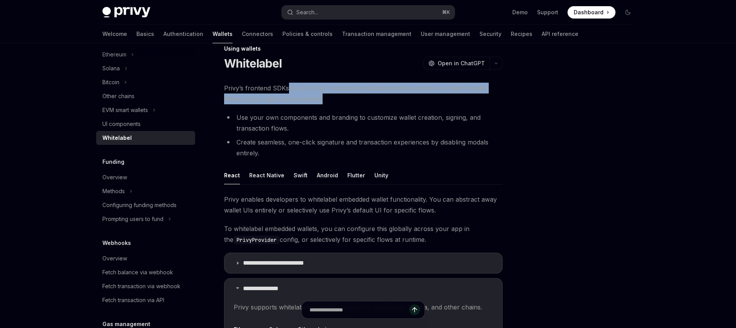  I want to click on div: Methods, so click(114, 191).